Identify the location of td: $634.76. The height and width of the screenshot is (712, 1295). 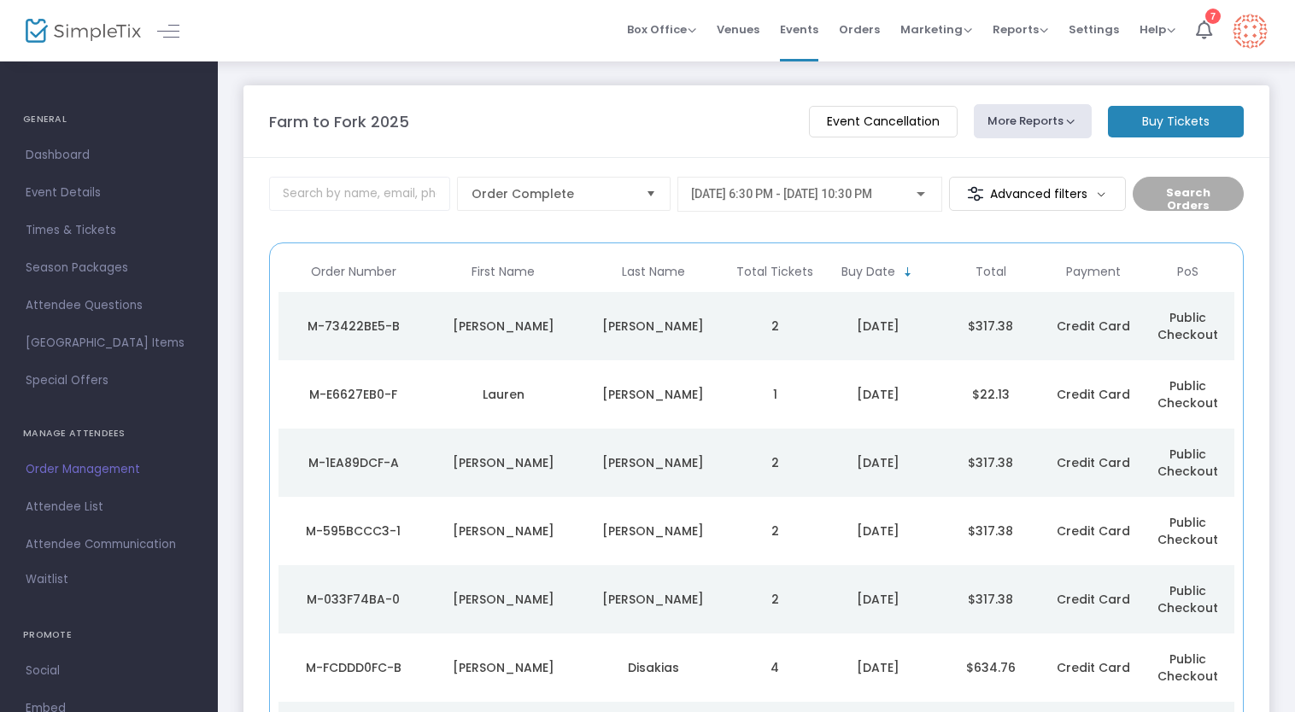
(991, 668).